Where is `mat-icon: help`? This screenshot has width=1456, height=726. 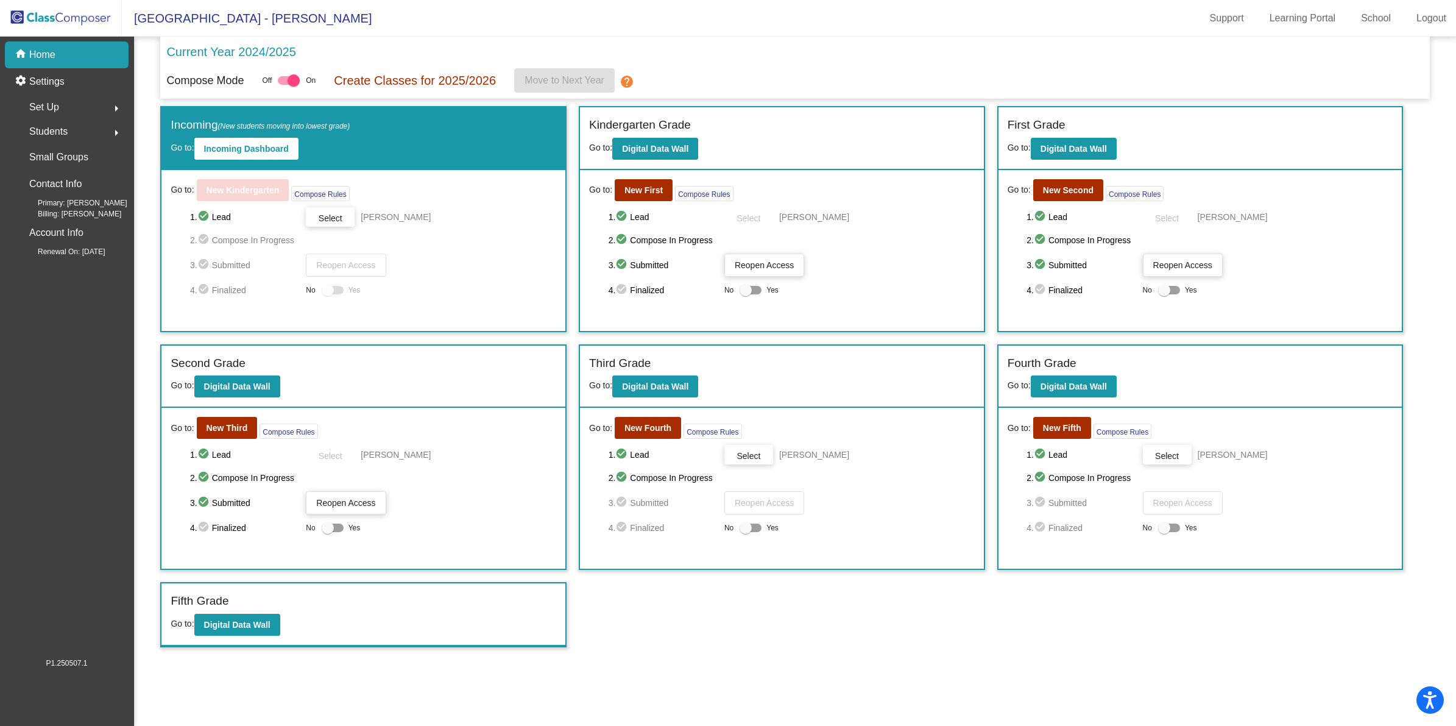 mat-icon: help is located at coordinates (627, 82).